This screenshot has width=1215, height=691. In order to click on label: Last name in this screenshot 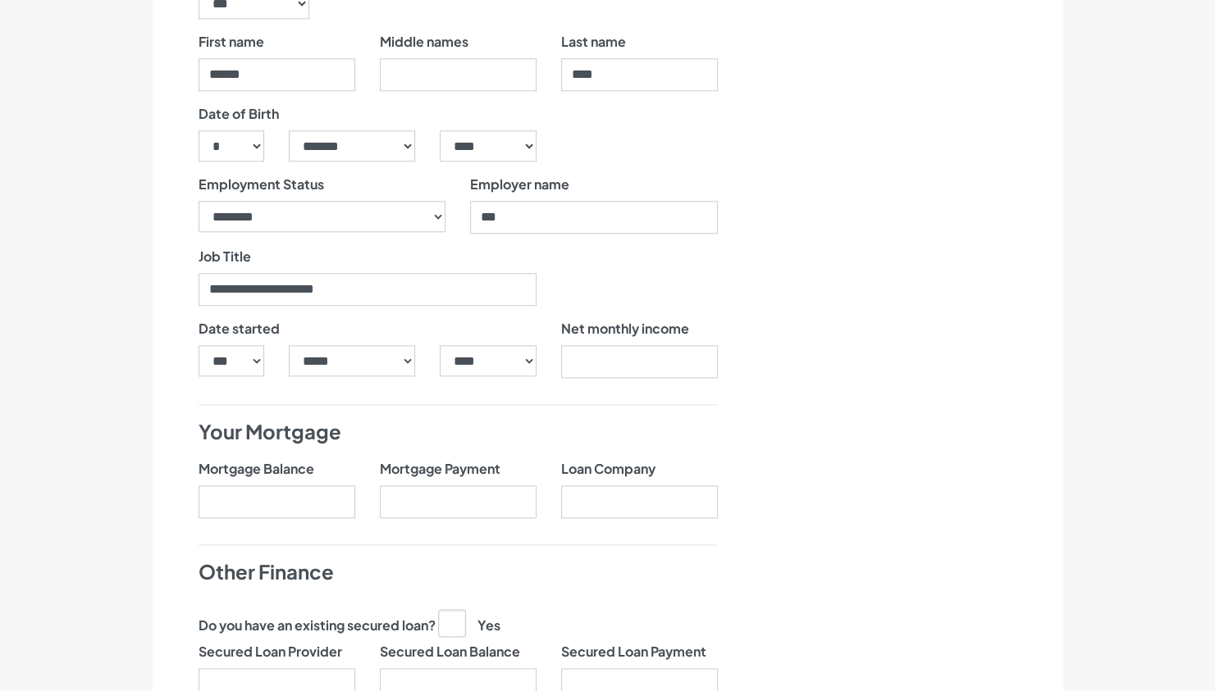, I will do `click(593, 42)`.